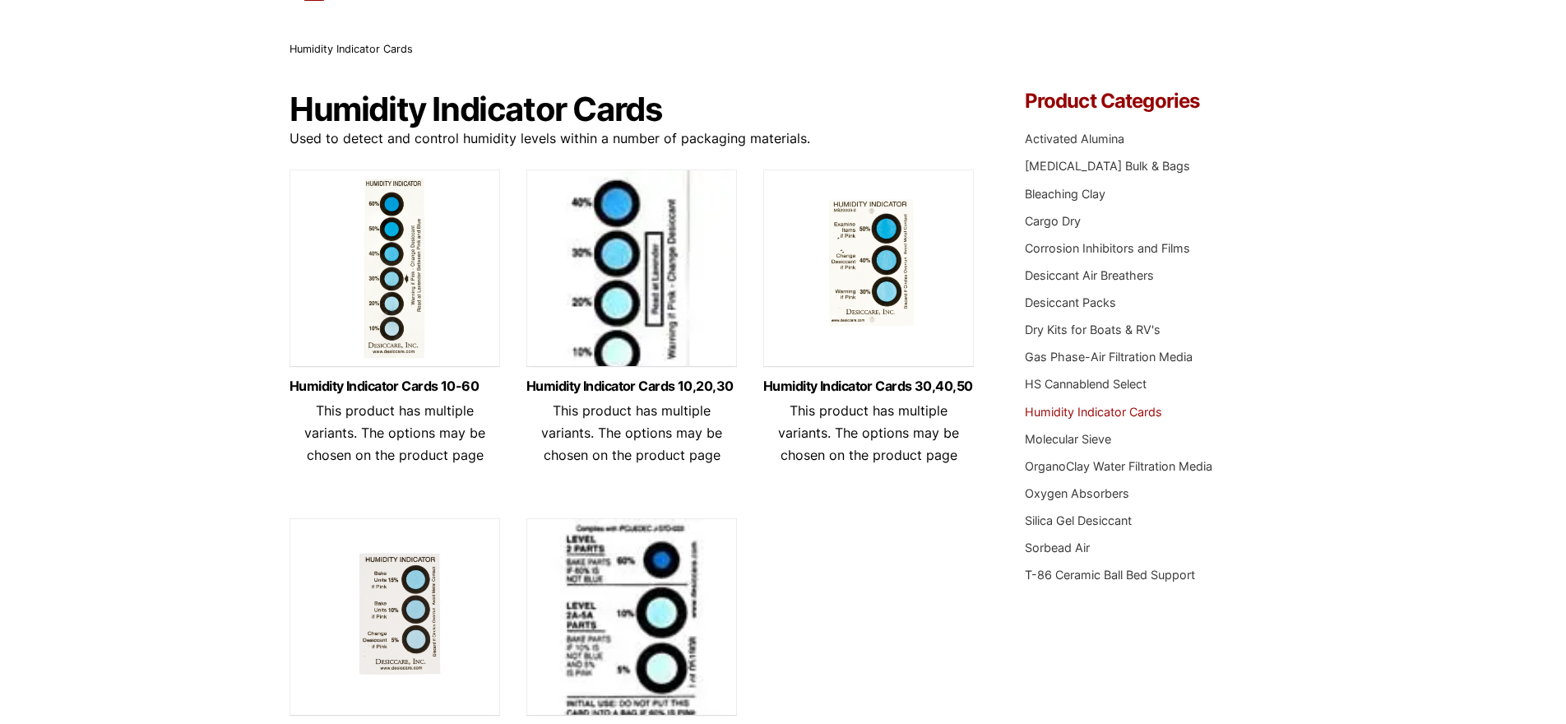  I want to click on a: Sorbead Air, so click(1057, 547).